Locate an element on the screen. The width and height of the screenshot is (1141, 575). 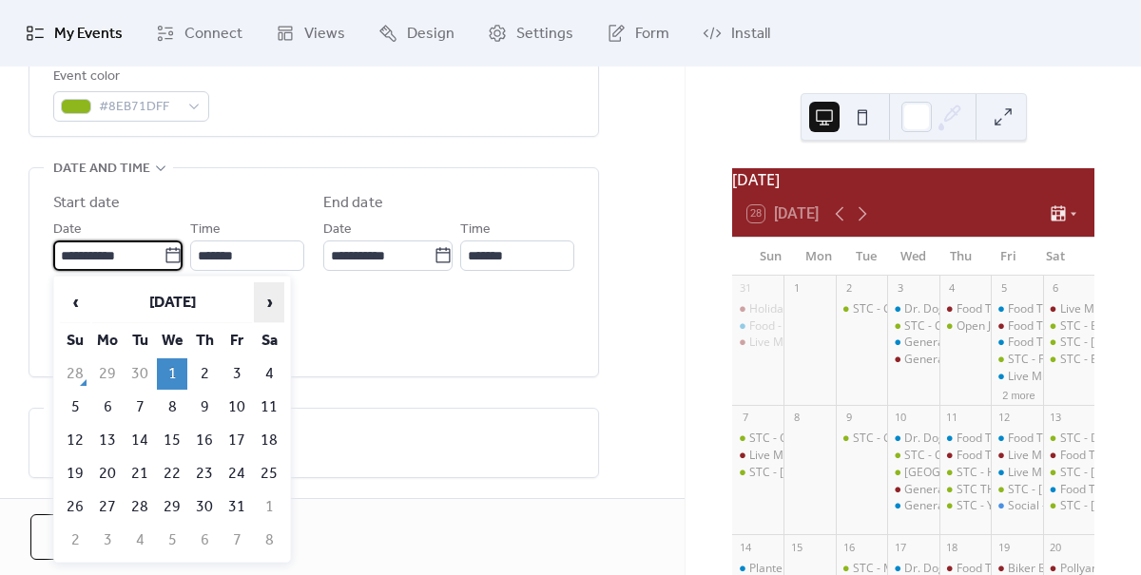
td: 15 is located at coordinates (172, 440).